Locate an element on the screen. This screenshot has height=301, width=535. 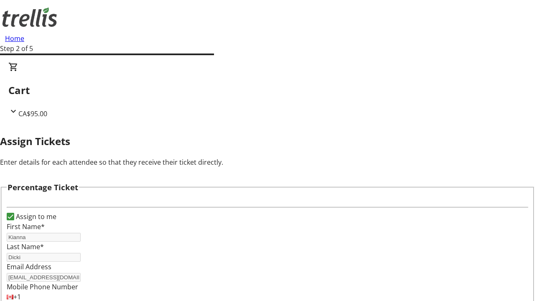
span: CA$95.00 is located at coordinates (33, 114).